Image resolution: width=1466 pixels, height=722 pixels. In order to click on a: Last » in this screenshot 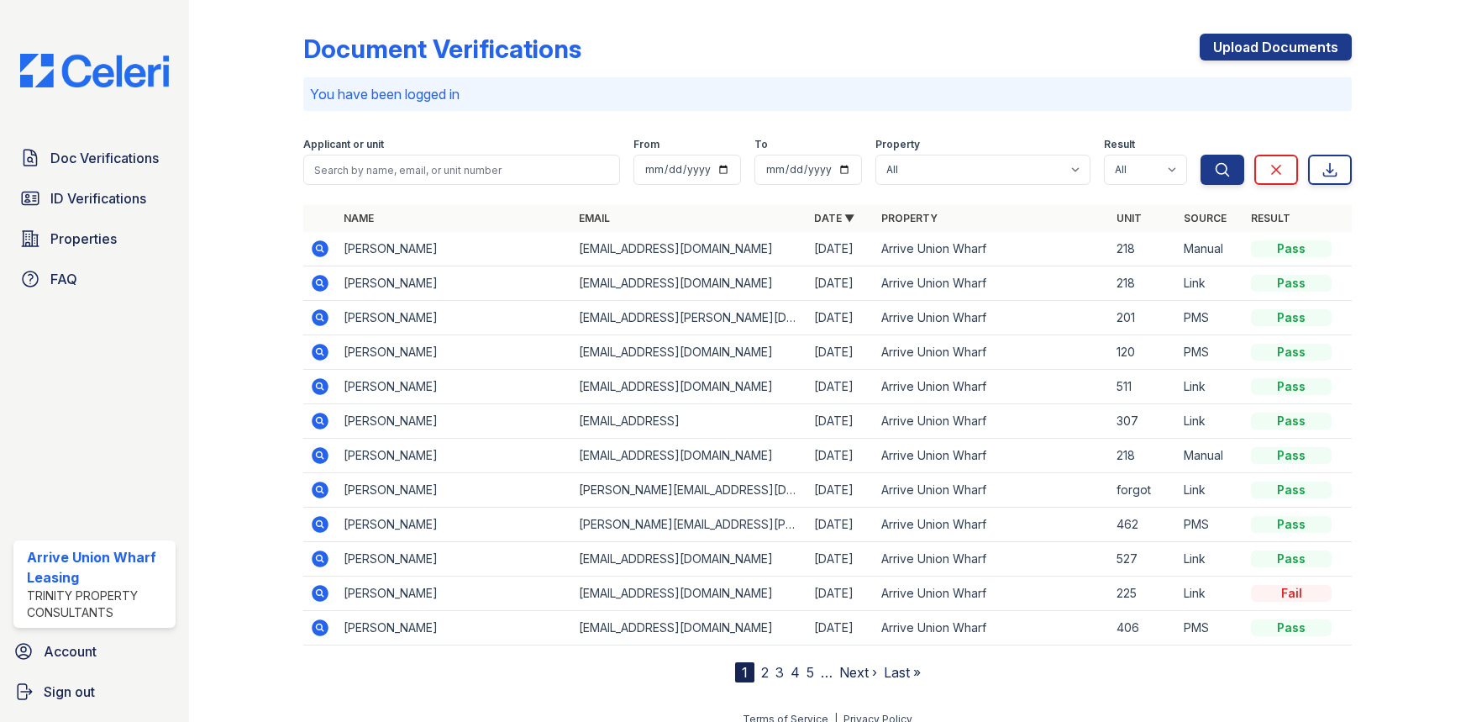, I will do `click(902, 672)`.